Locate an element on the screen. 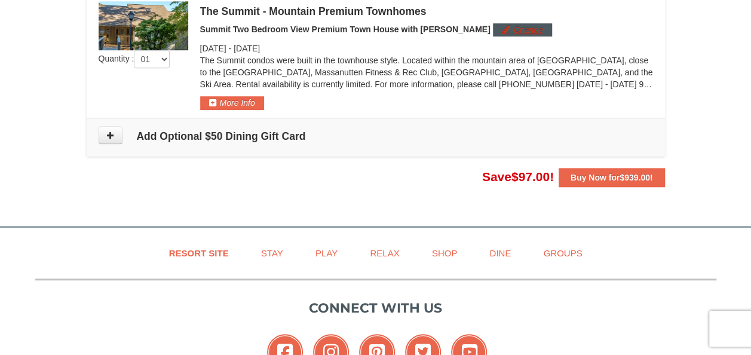 The image size is (751, 355). button: Buy Now for$939.00! is located at coordinates (612, 177).